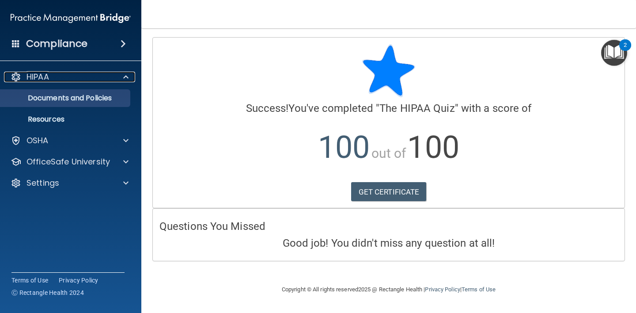 The height and width of the screenshot is (313, 636). Describe the element at coordinates (389, 108) in the screenshot. I see `h4: You've completed " " with a score of` at that location.